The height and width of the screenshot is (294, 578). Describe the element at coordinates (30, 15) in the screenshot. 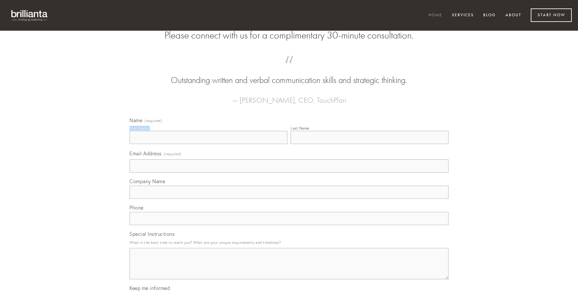

I see `img: brillianta - research, strategy, marketing` at that location.